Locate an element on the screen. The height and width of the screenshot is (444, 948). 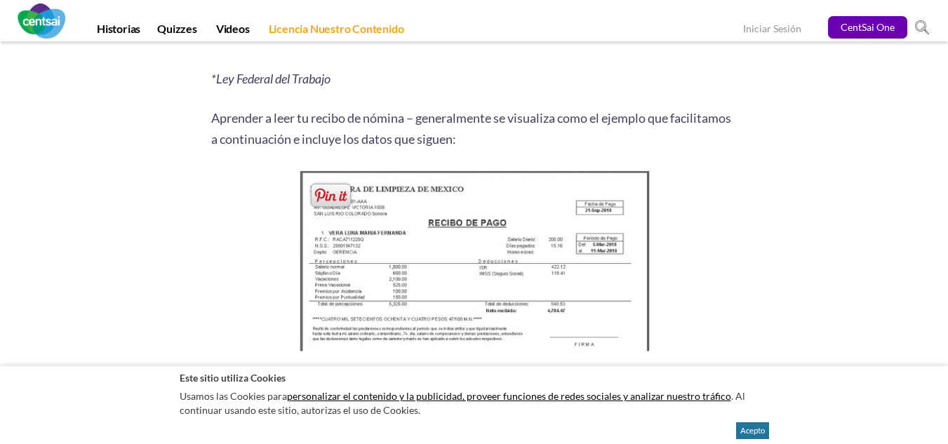
a: Videos is located at coordinates (233, 32).